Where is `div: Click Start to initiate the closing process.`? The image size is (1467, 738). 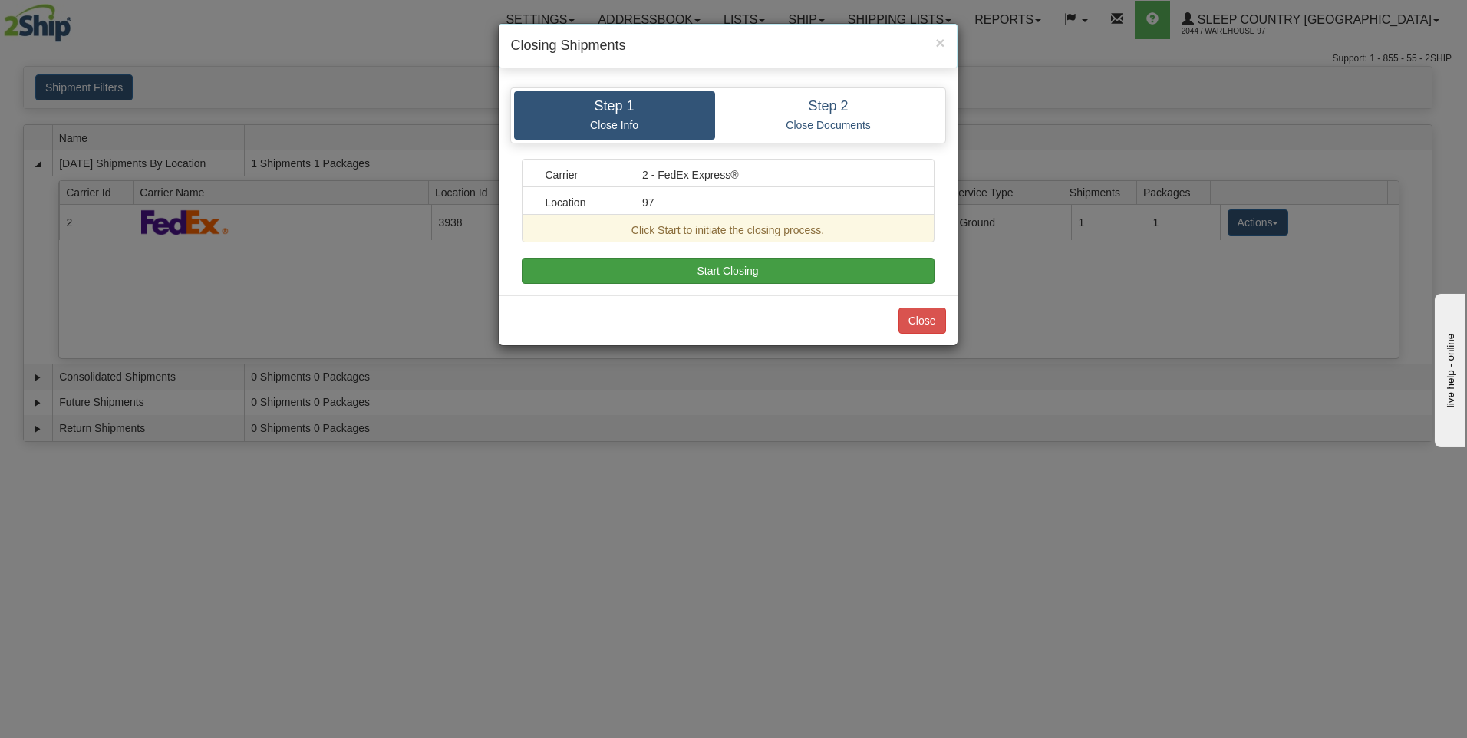 div: Click Start to initiate the closing process. is located at coordinates (728, 230).